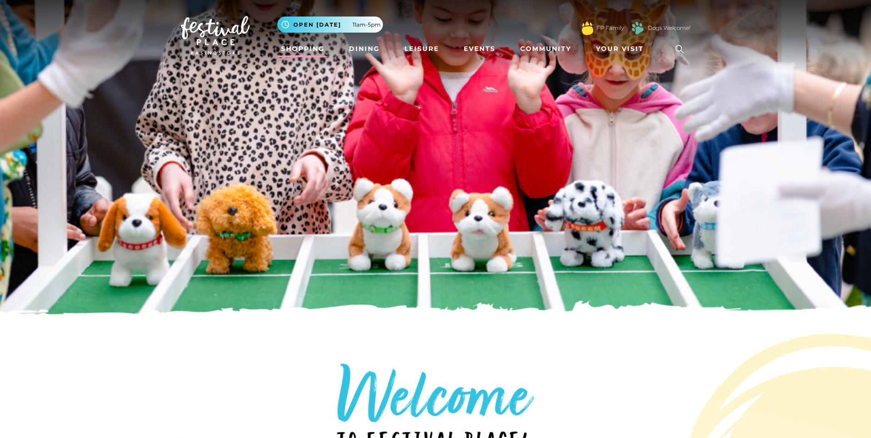 The height and width of the screenshot is (438, 871). Describe the element at coordinates (303, 49) in the screenshot. I see `a: Shopping` at that location.